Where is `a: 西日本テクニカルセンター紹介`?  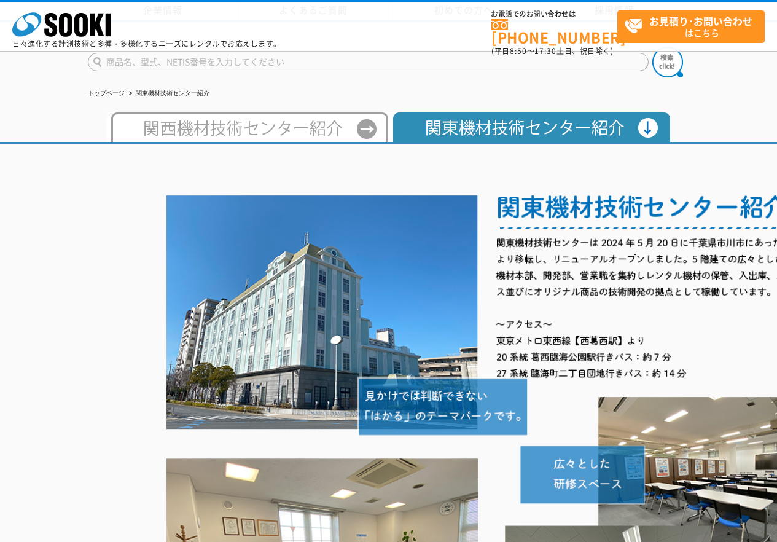
a: 西日本テクニカルセンター紹介 is located at coordinates (247, 134).